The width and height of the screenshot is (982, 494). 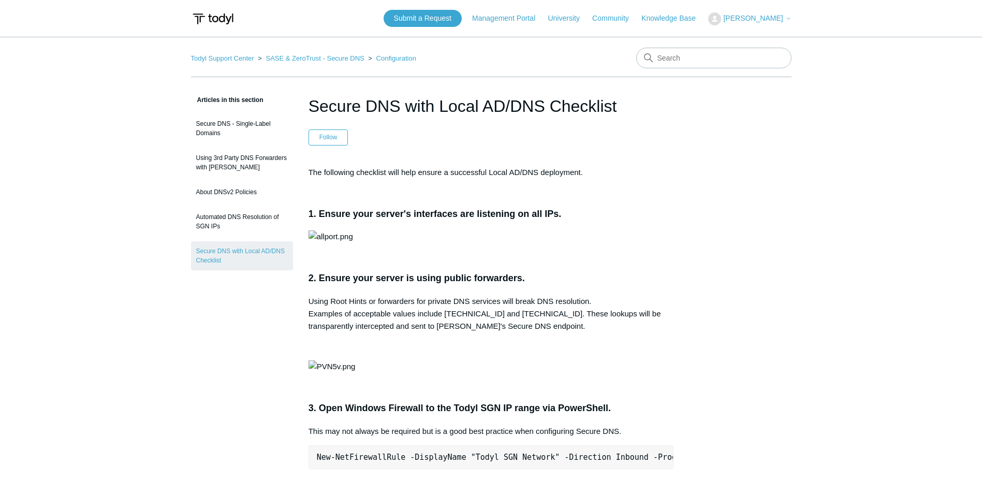 I want to click on a: Secure DNS with Local AD/DNS Checklist, so click(x=242, y=256).